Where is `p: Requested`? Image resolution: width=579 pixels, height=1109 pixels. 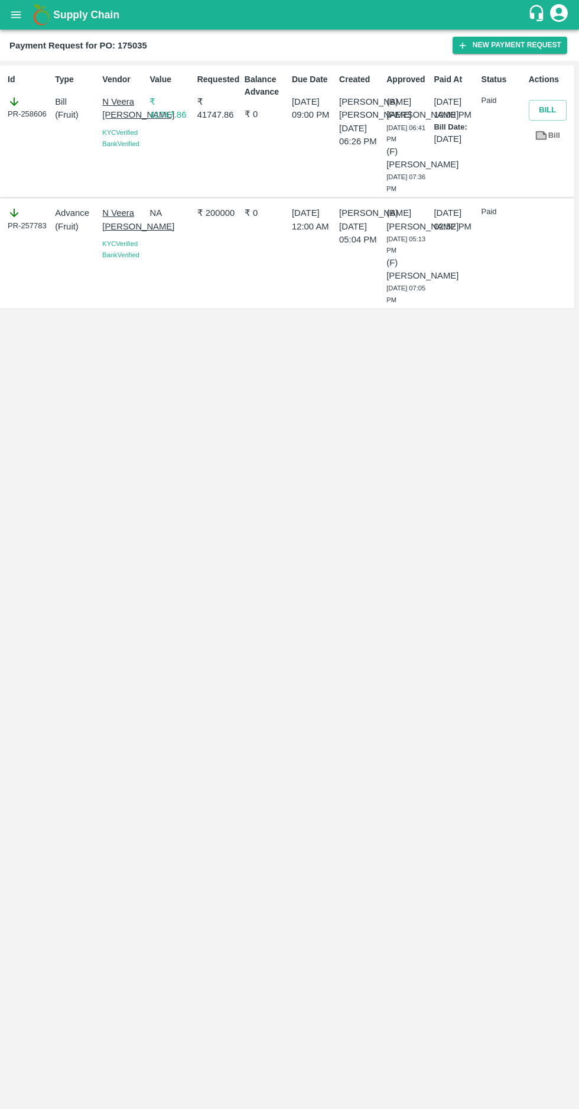
p: Requested is located at coordinates (219, 79).